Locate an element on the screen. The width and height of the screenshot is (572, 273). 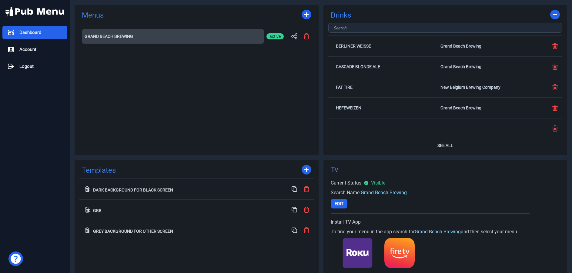
a: GBB is located at coordinates (184, 210).